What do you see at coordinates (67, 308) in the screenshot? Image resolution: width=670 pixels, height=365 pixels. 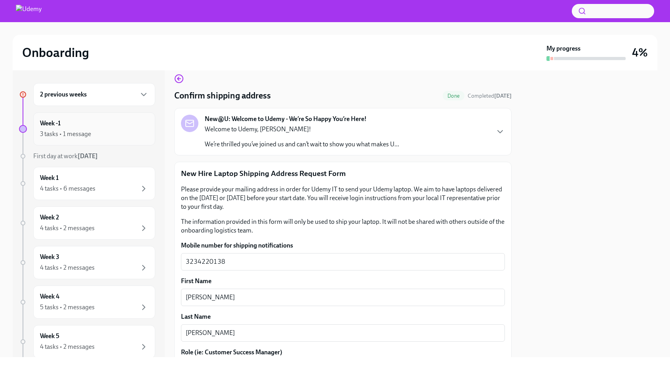 I see `div: 5 tasks • 2 messages` at bounding box center [67, 308].